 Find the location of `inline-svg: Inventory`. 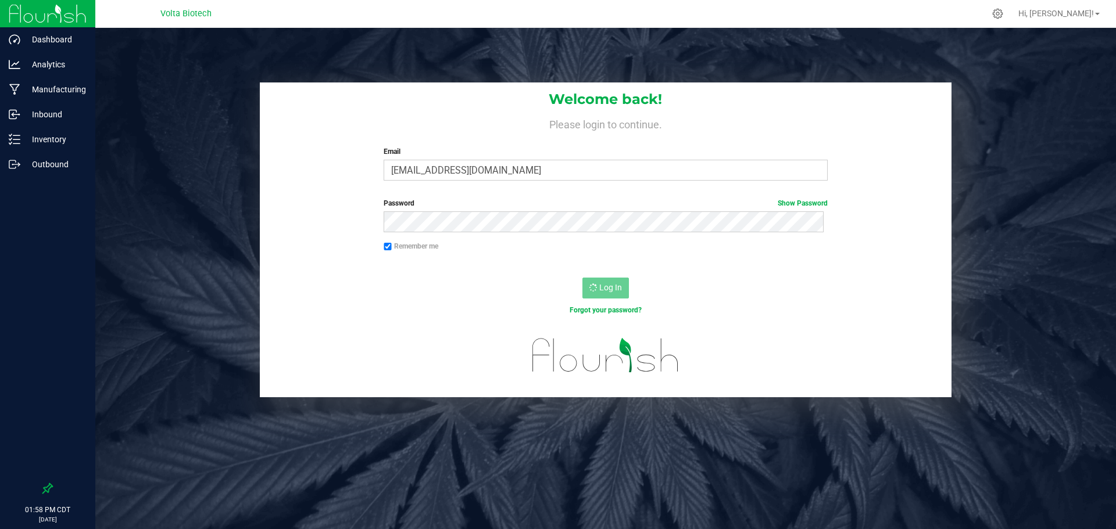

inline-svg: Inventory is located at coordinates (15, 139).